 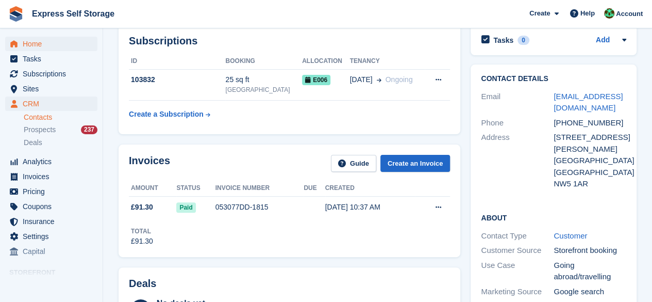 What do you see at coordinates (150, 163) in the screenshot?
I see `h2: Invoices` at bounding box center [150, 163].